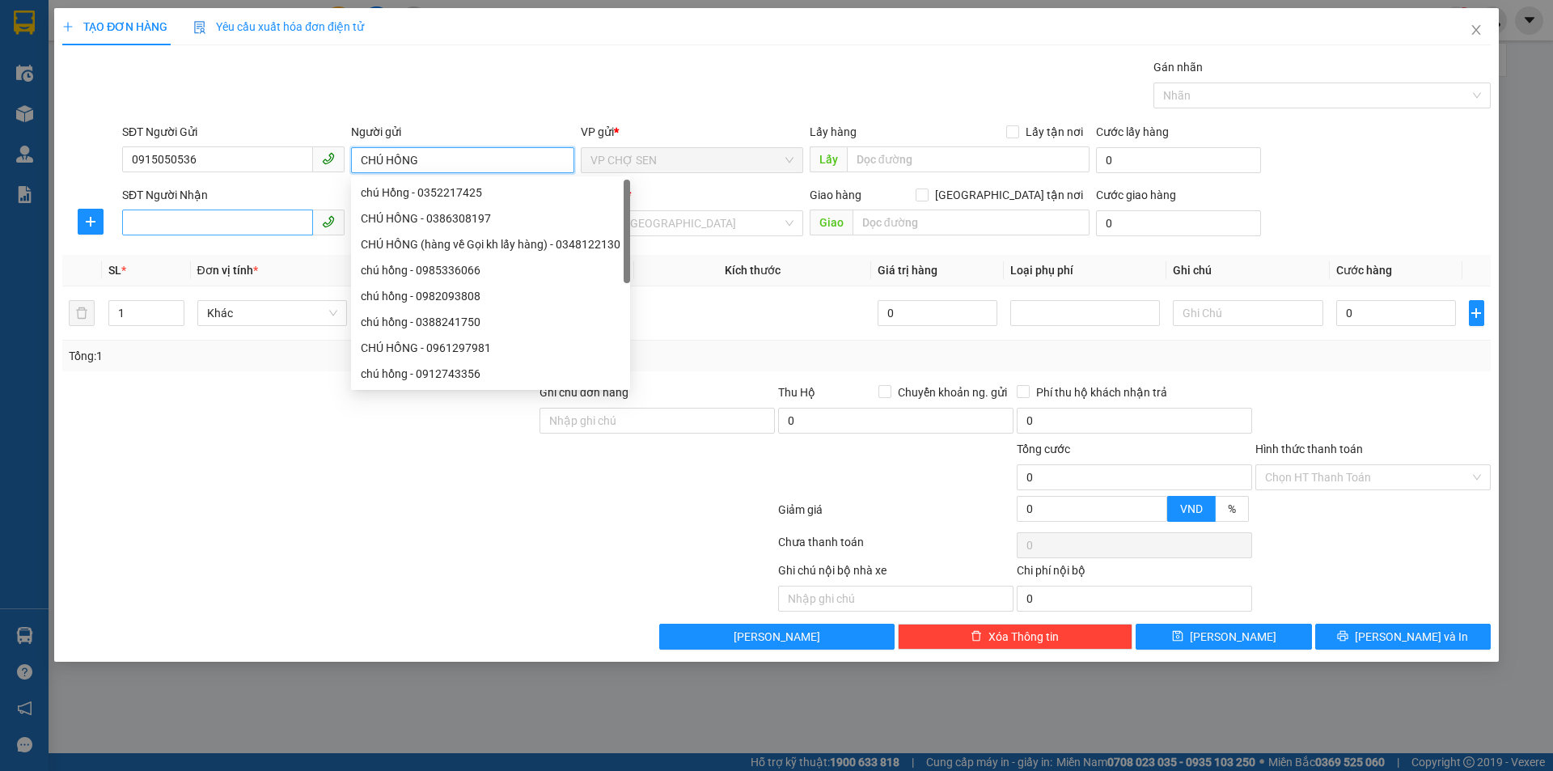  What do you see at coordinates (462, 132) in the screenshot?
I see `div: Người gửi` at bounding box center [462, 132].